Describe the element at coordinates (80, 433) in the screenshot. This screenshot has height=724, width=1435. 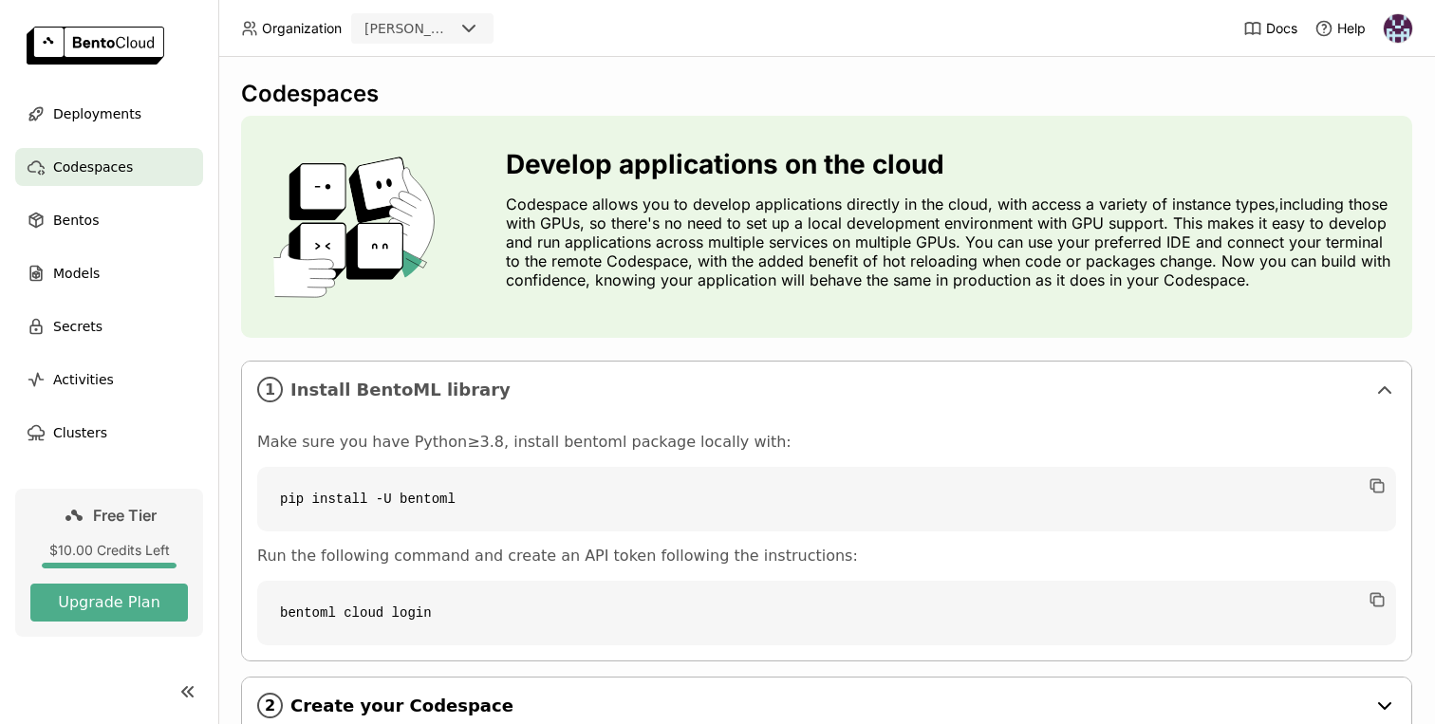
I see `span: Clusters` at that location.